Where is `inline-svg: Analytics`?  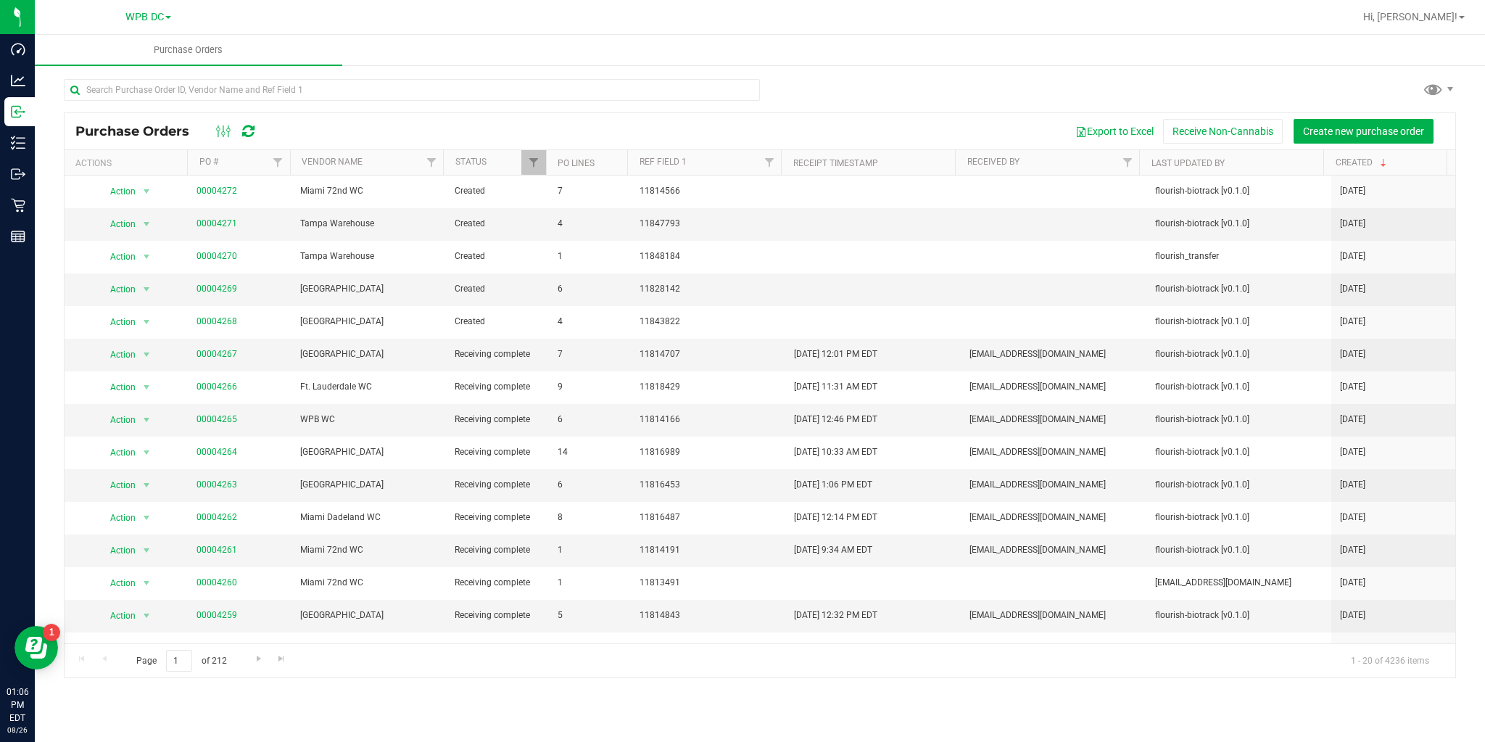 inline-svg: Analytics is located at coordinates (18, 81).